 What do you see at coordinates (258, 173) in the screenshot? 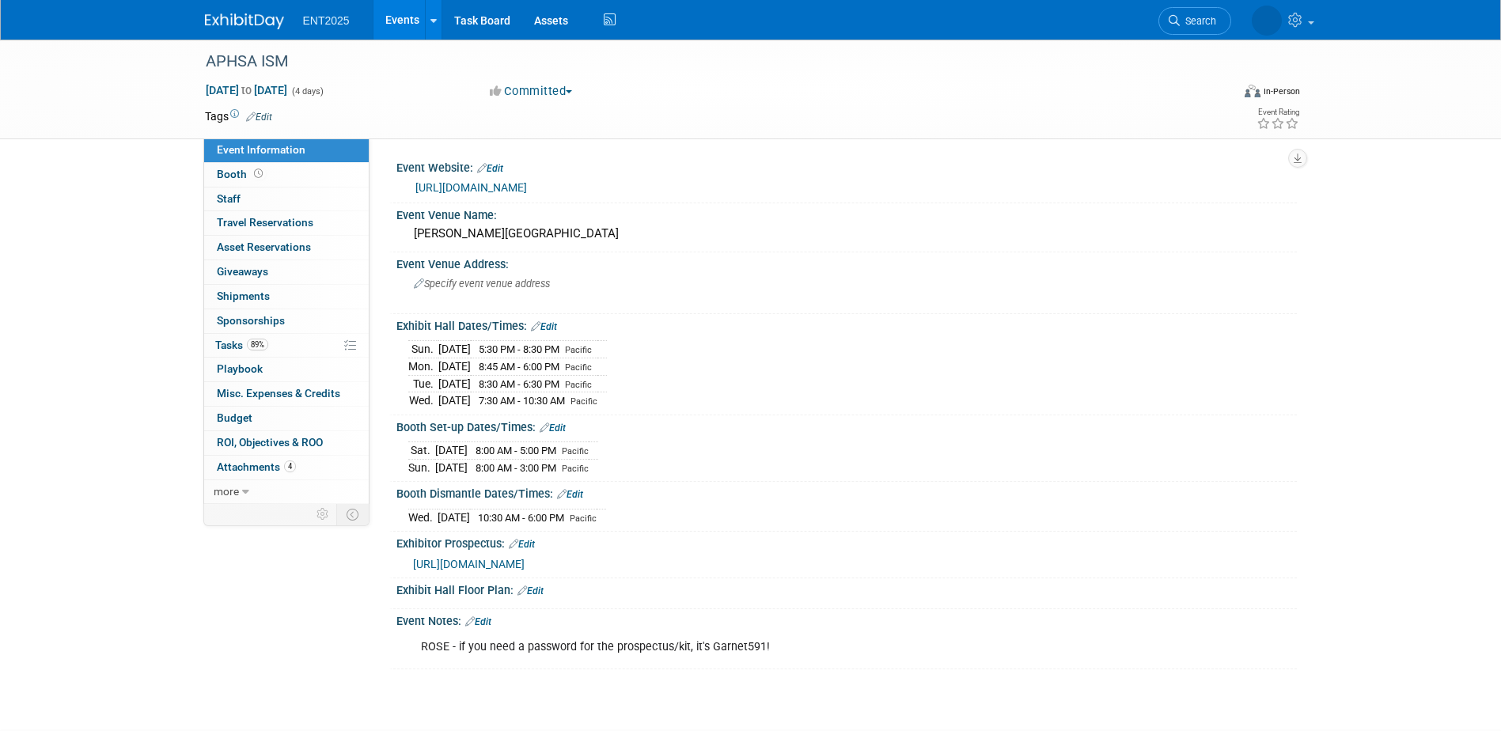
I see `span: Booth not reserved yet` at bounding box center [258, 173].